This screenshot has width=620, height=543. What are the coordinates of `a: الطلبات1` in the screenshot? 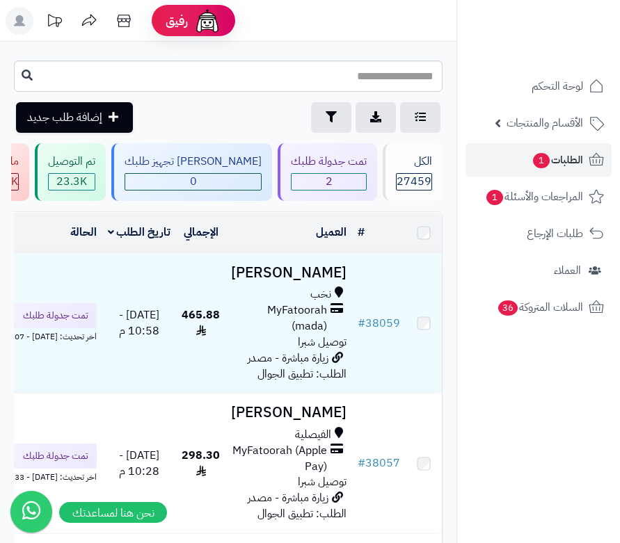 It's located at (538, 160).